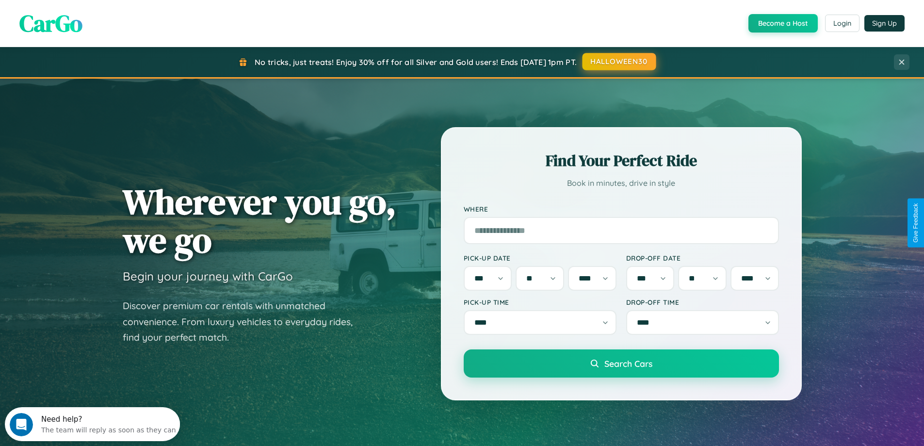  Describe the element at coordinates (540, 302) in the screenshot. I see `label: Pick-up Time` at that location.